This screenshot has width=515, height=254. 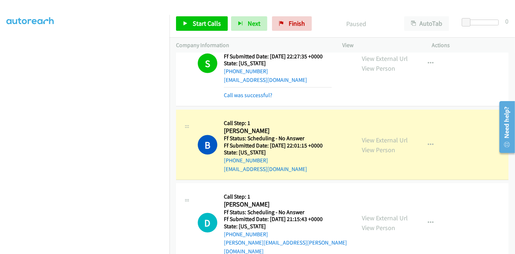 What do you see at coordinates (208, 145) in the screenshot?
I see `h1: B` at bounding box center [208, 145].